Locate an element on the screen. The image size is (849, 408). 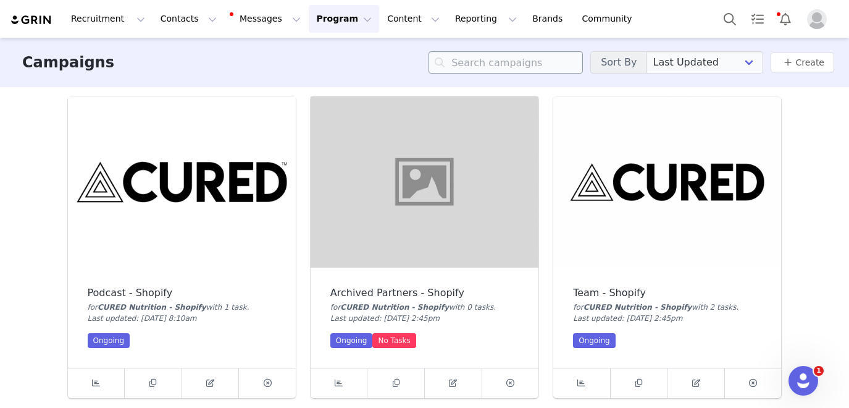
div: Team - Shopify is located at coordinates (667, 293).